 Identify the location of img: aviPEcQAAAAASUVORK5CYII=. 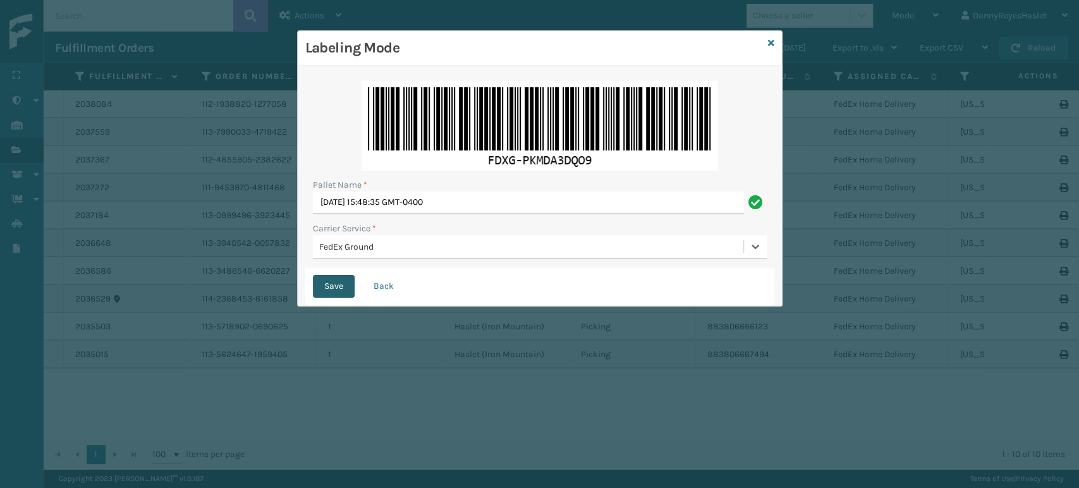
(540, 126).